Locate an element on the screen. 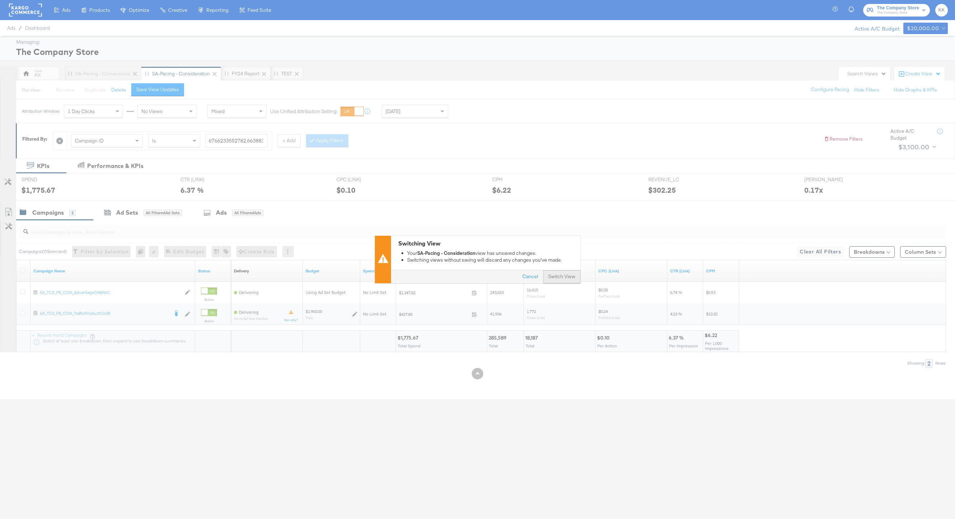 This screenshot has width=955, height=519. li: Your view has unsaved changes. is located at coordinates (492, 253).